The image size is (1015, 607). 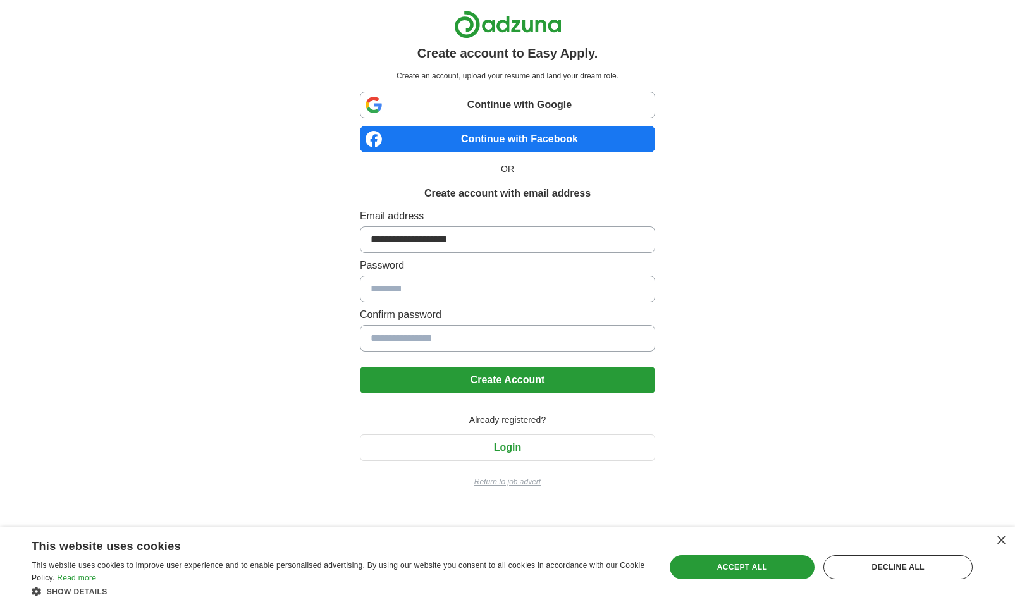 What do you see at coordinates (339, 592) in the screenshot?
I see `div: Show details` at bounding box center [339, 592].